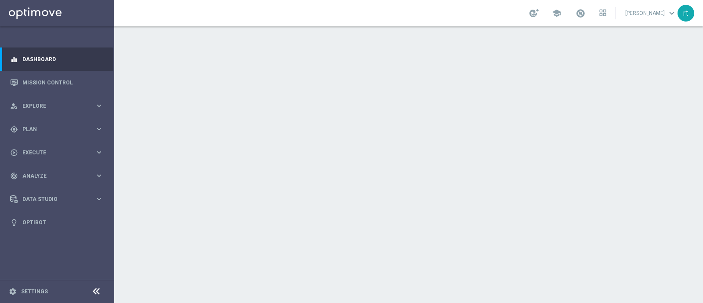  Describe the element at coordinates (63, 59) in the screenshot. I see `a: Dashboard` at that location.